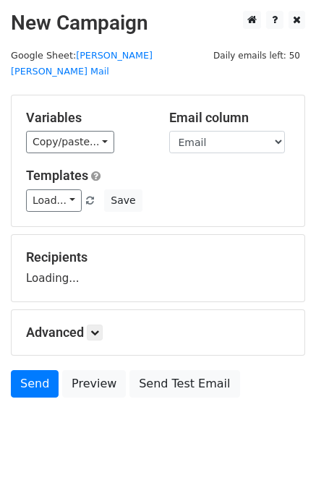  I want to click on h5: Email column, so click(230, 118).